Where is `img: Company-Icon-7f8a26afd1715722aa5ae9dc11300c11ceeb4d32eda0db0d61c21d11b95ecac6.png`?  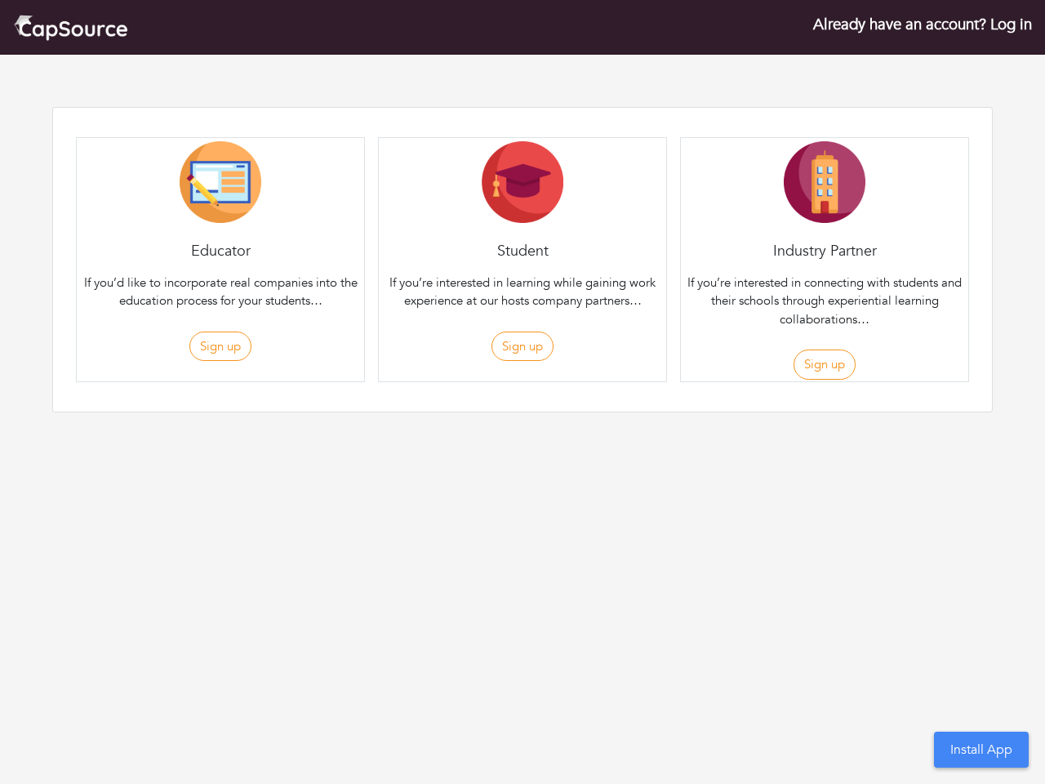
img: Company-Icon-7f8a26afd1715722aa5ae9dc11300c11ceeb4d32eda0db0d61c21d11b95ecac6.png is located at coordinates (824, 182).